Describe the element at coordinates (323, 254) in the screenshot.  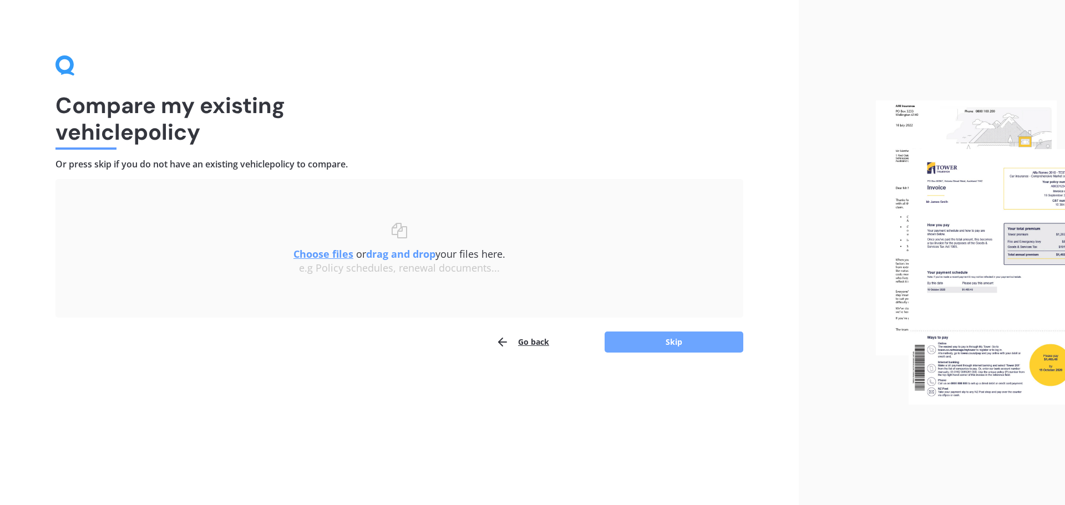
I see `u: Choose files` at that location.